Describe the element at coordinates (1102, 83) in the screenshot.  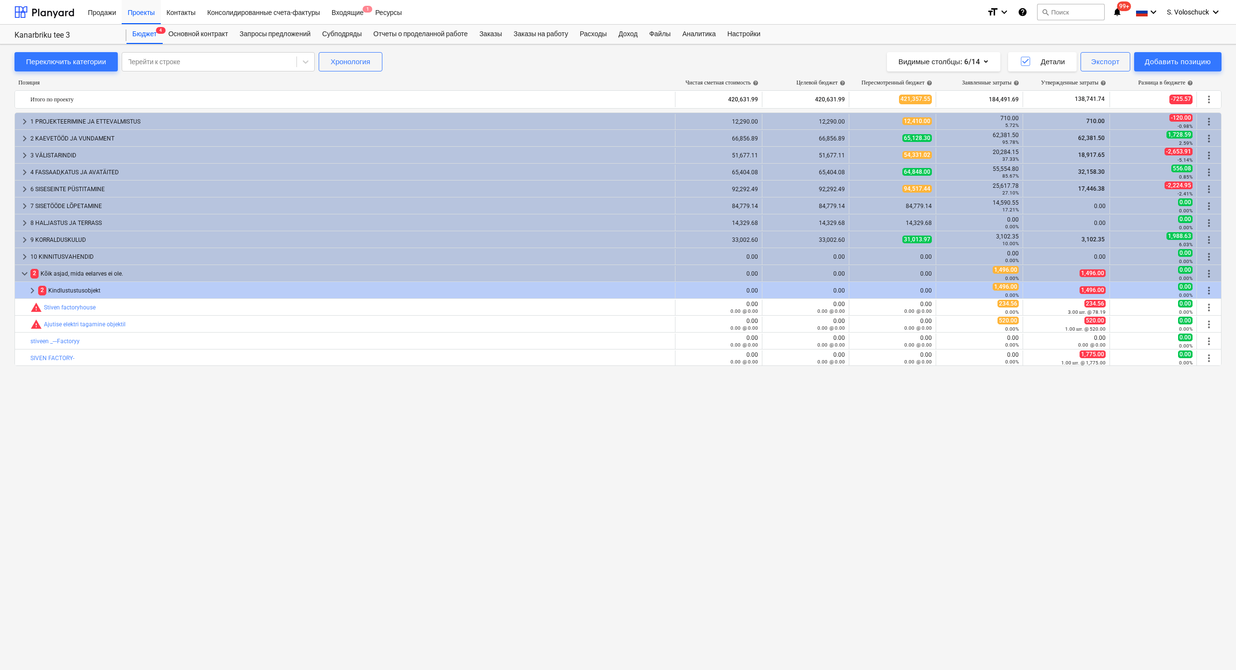
I see `span: help` at that location.